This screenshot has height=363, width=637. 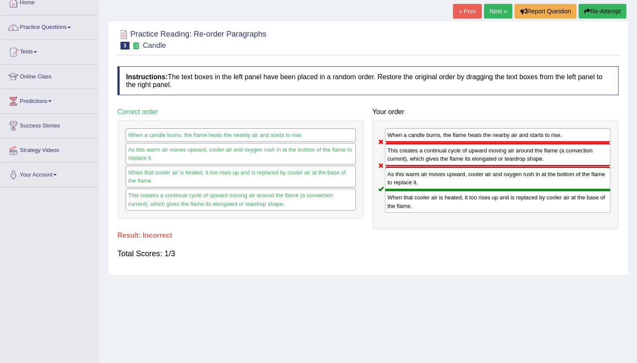 What do you see at coordinates (496, 112) in the screenshot?
I see `h4: Your order` at bounding box center [496, 112].